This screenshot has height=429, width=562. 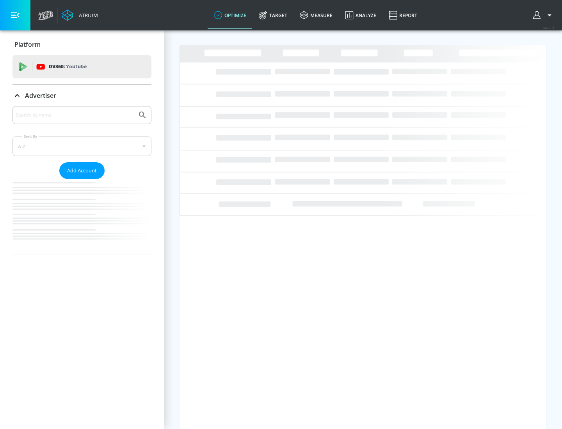 I want to click on span: v 4.25.2, so click(x=549, y=28).